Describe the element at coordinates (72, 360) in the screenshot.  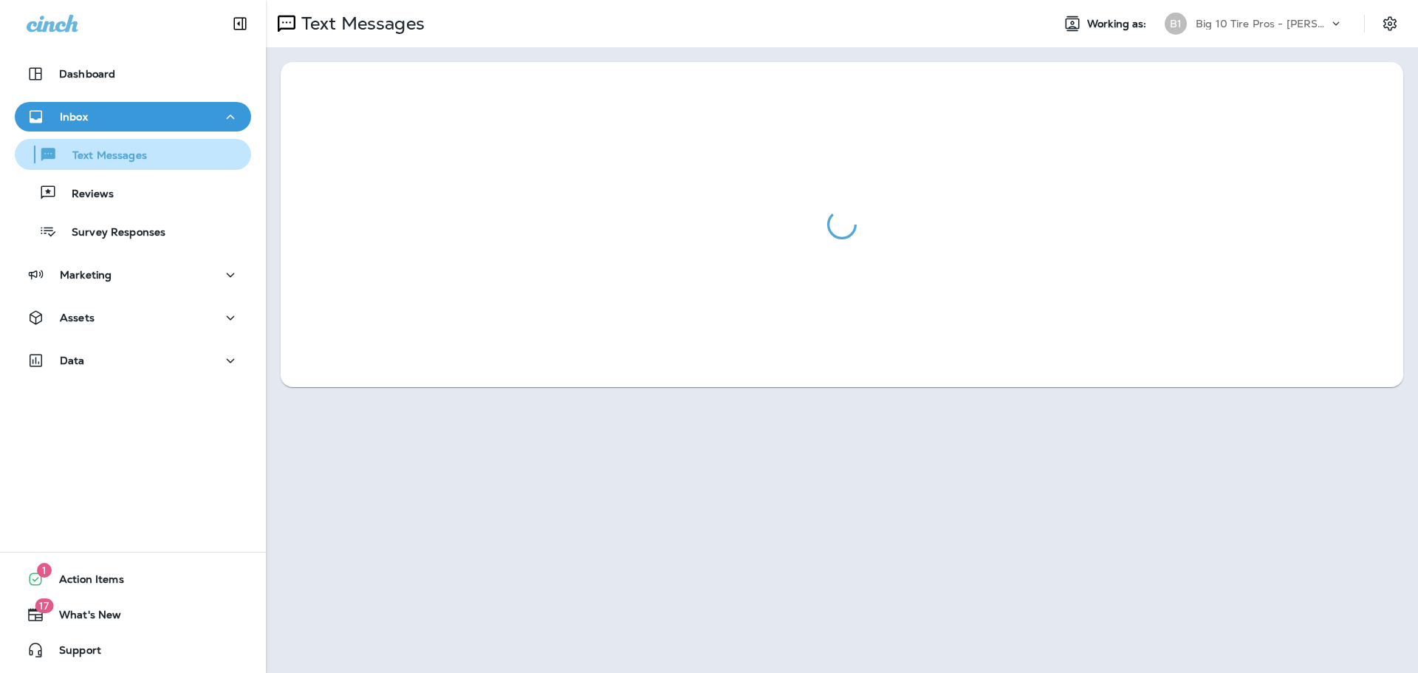
I see `p: Data` at that location.